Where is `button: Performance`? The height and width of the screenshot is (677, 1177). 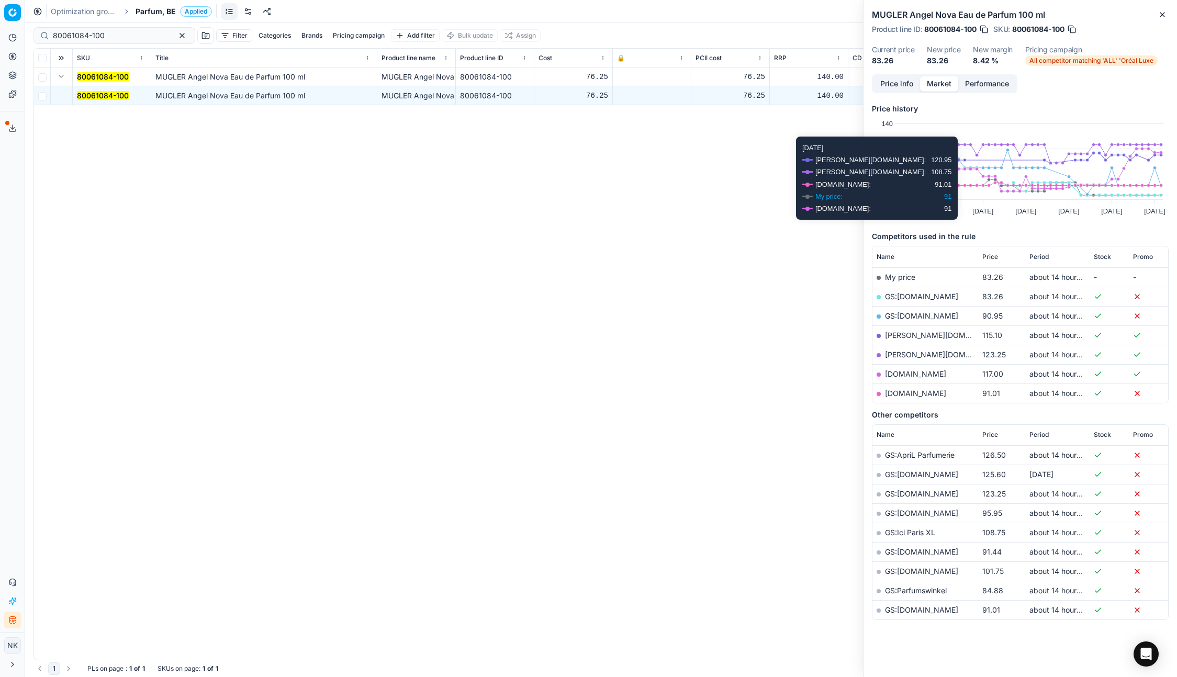
button: Performance is located at coordinates (987, 84).